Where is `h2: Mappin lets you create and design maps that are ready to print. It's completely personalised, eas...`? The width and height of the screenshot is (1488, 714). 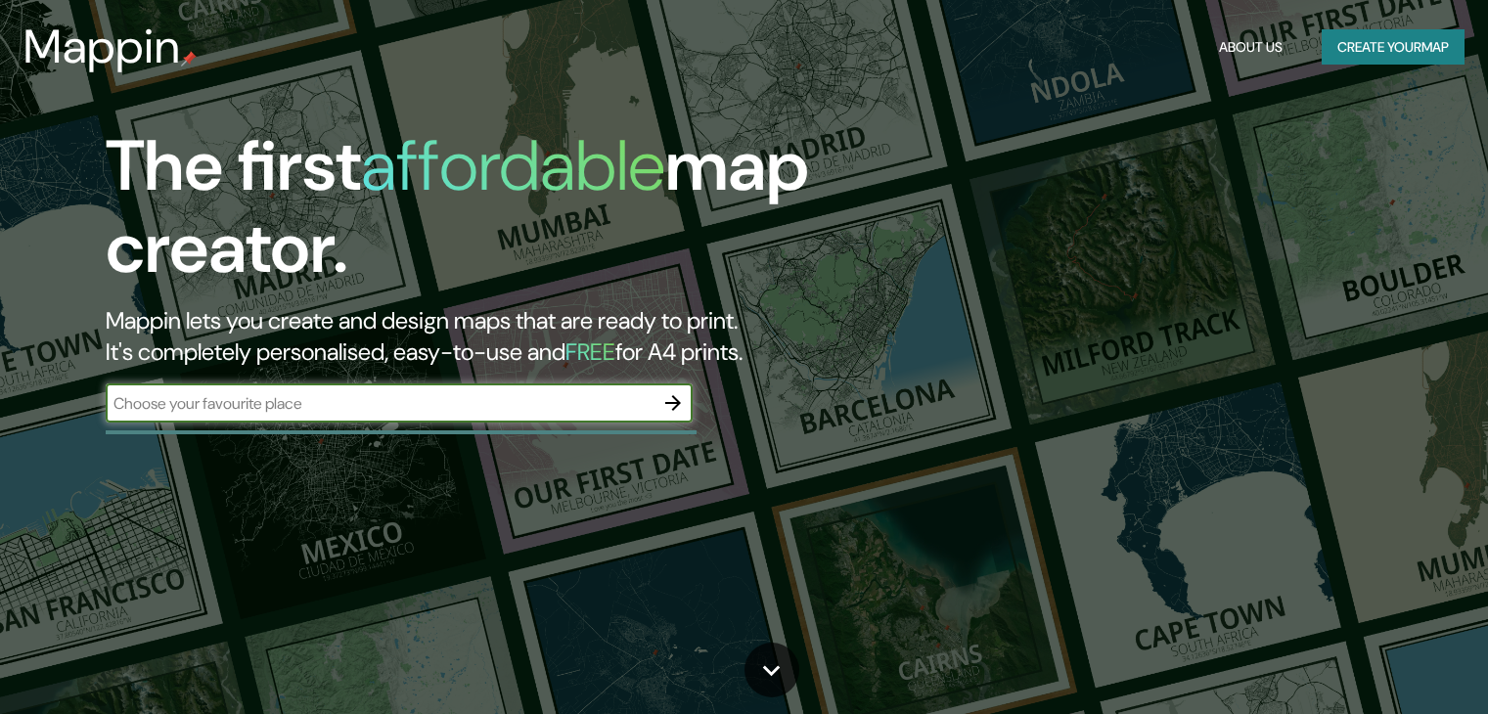
h2: Mappin lets you create and design maps that are ready to print. It's completely personalised, eas... is located at coordinates (477, 336).